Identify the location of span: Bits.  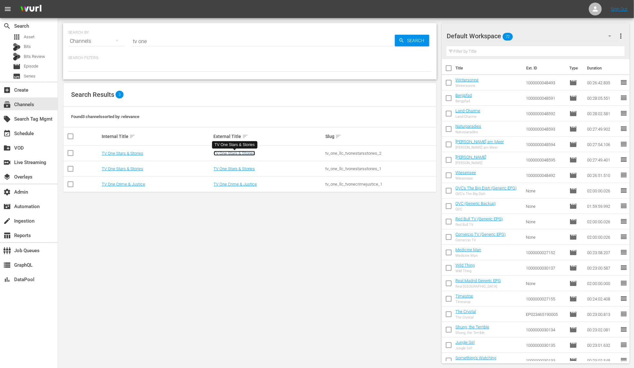
(27, 47).